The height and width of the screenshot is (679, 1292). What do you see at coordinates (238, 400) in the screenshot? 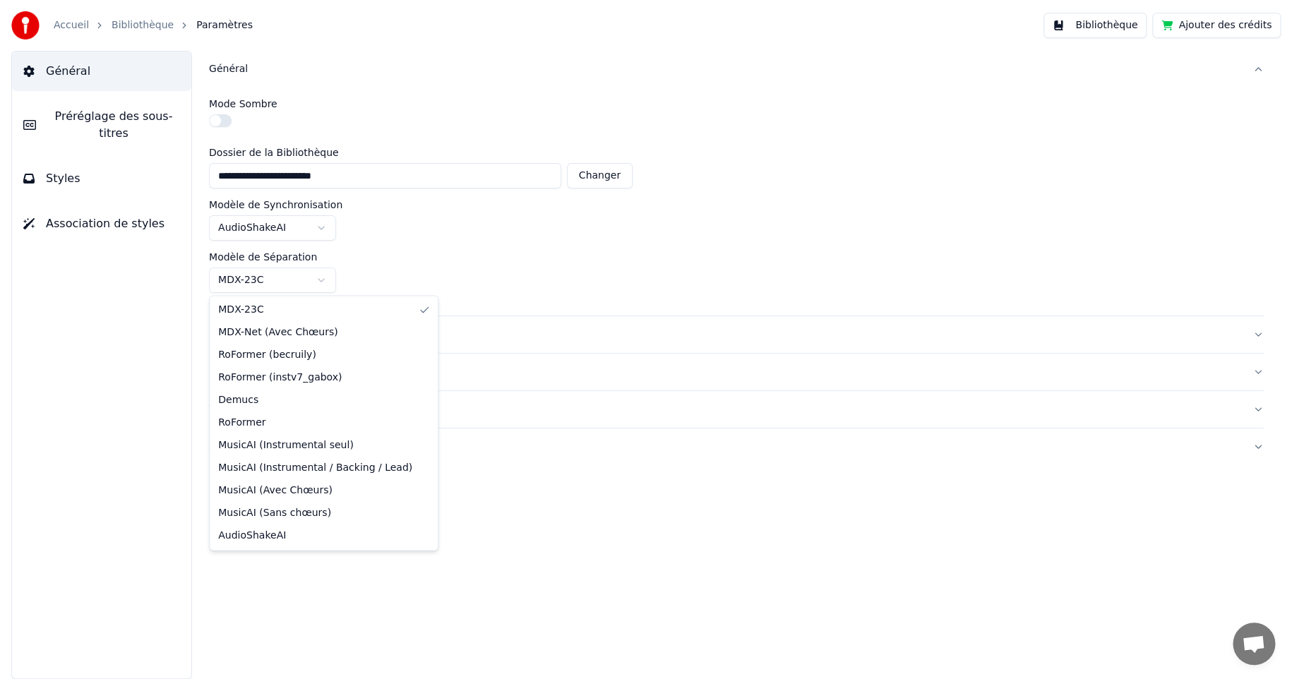
I see `span: Demucs` at bounding box center [238, 400].